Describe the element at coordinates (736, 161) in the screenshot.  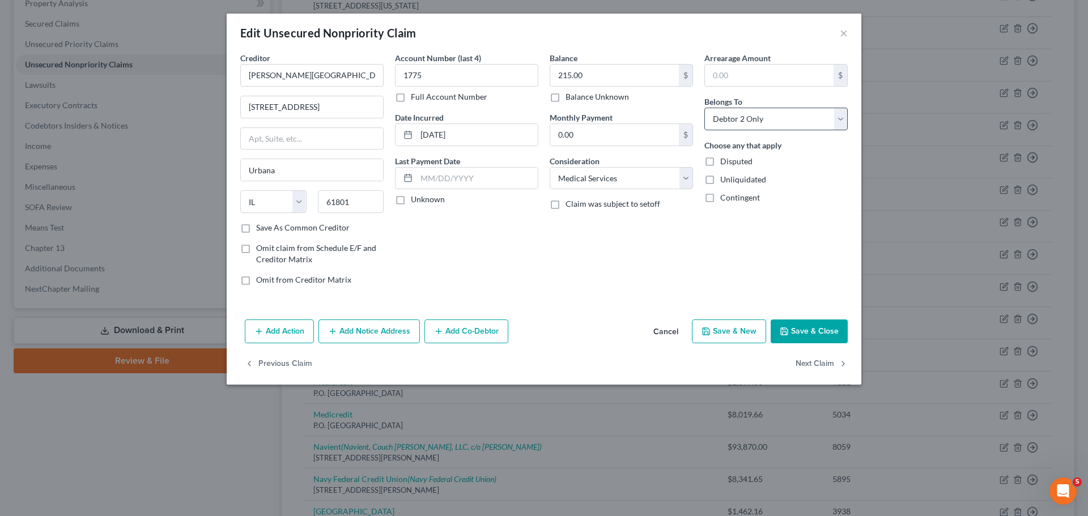
I see `span: Disputed` at that location.